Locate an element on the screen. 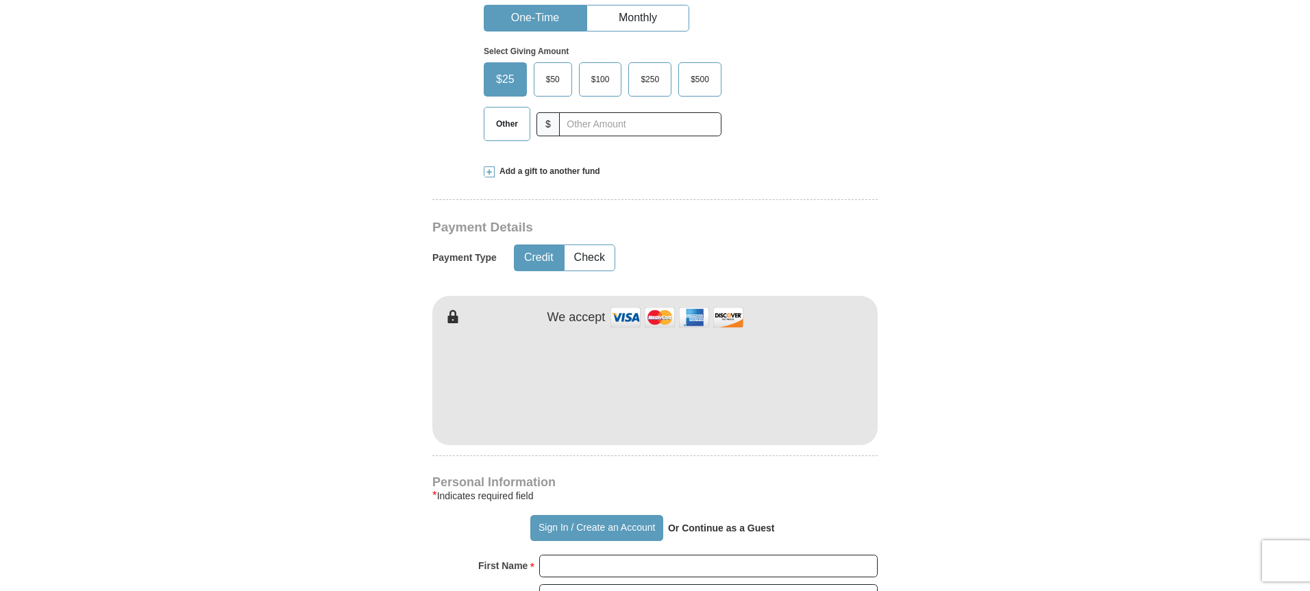 This screenshot has width=1310, height=591. div: Indicates required field is located at coordinates (655, 496).